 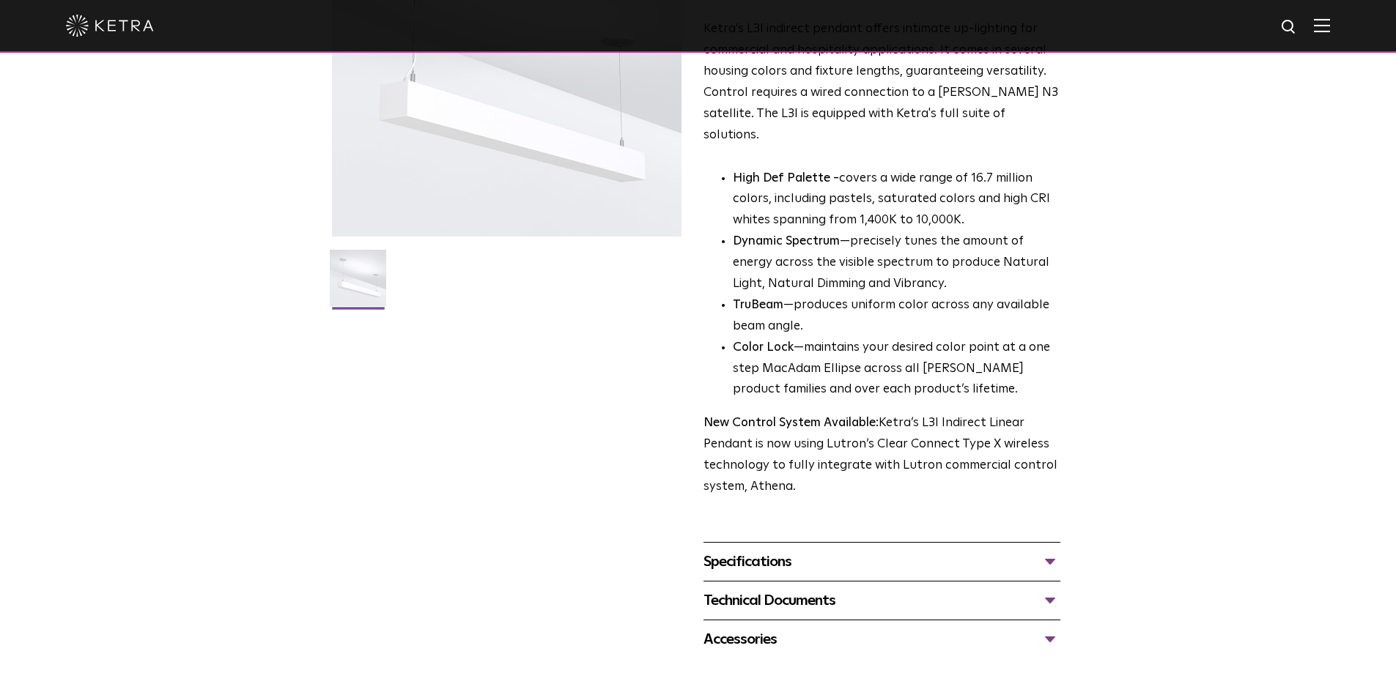 I want to click on strong: New Control System Available:, so click(x=790, y=423).